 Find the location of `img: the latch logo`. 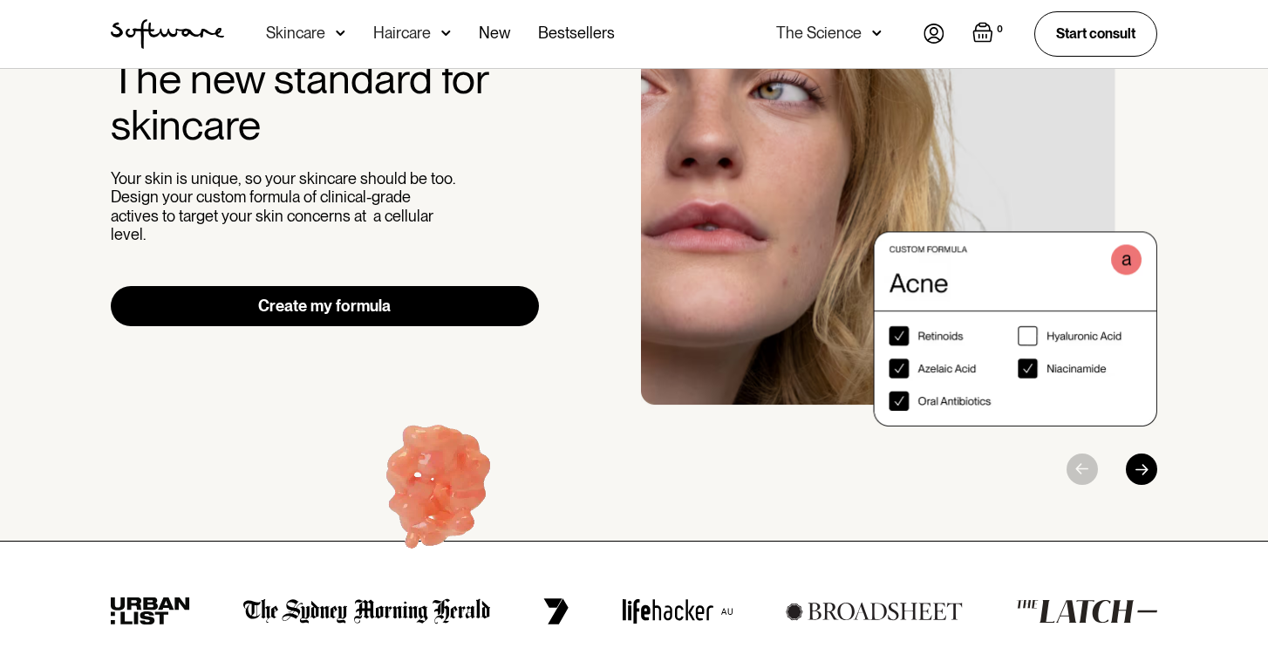

img: the latch logo is located at coordinates (1087, 611).